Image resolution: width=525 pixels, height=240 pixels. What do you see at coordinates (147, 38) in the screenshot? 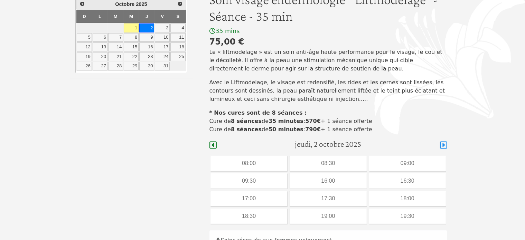
I see `a: 9` at bounding box center [147, 38].